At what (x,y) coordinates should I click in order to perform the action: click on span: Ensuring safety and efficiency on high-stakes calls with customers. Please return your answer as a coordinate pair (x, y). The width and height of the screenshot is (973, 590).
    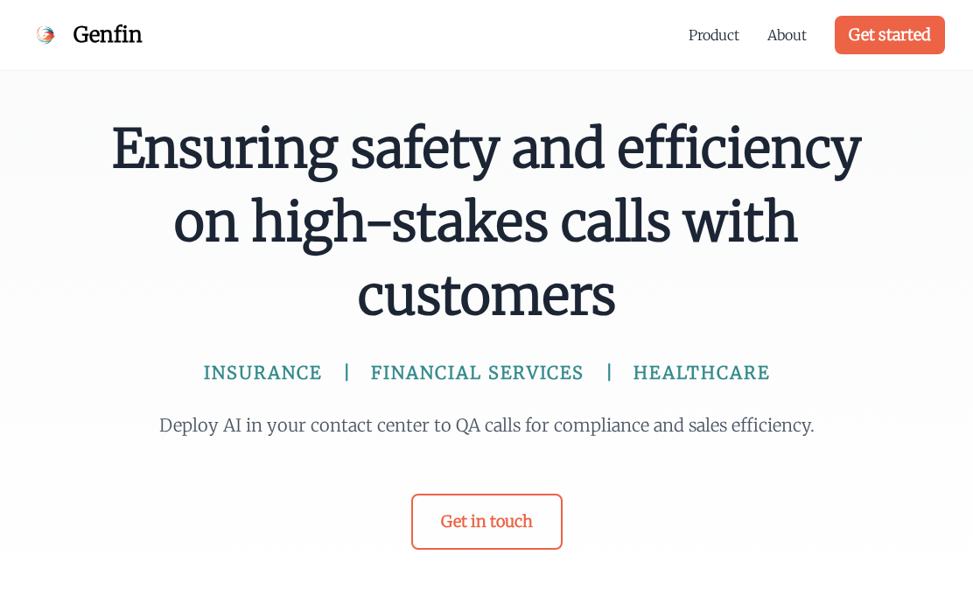
    Looking at the image, I should click on (486, 222).